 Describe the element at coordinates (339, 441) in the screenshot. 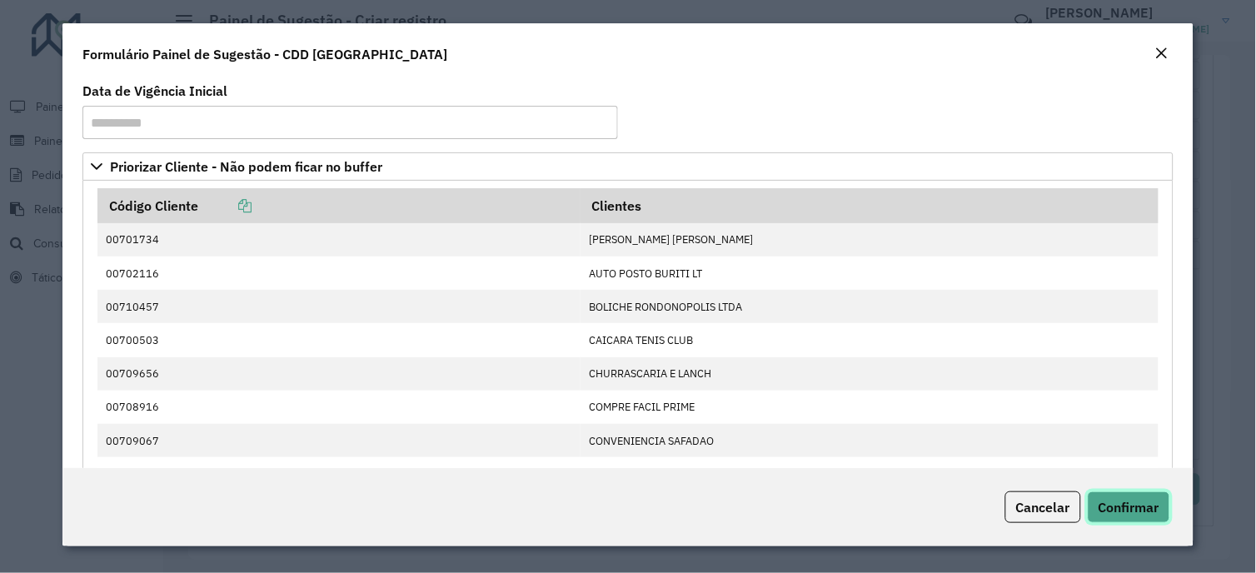

I see `td: 00709067` at that location.